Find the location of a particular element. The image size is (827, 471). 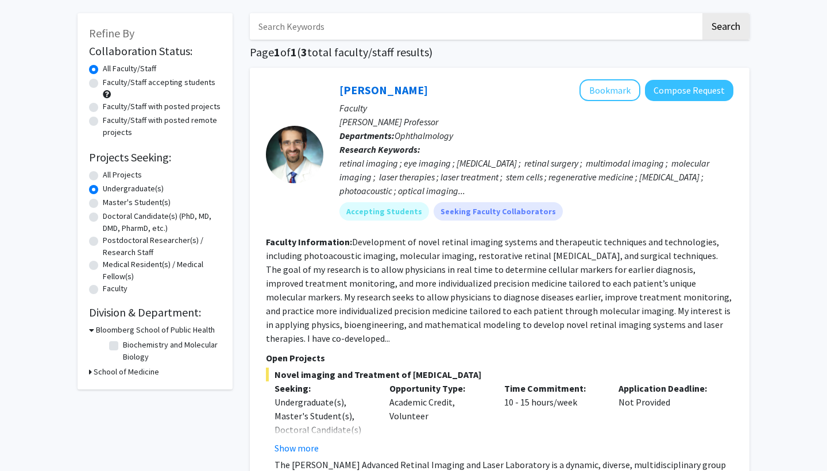

h2: Projects Seeking: is located at coordinates (155, 157).